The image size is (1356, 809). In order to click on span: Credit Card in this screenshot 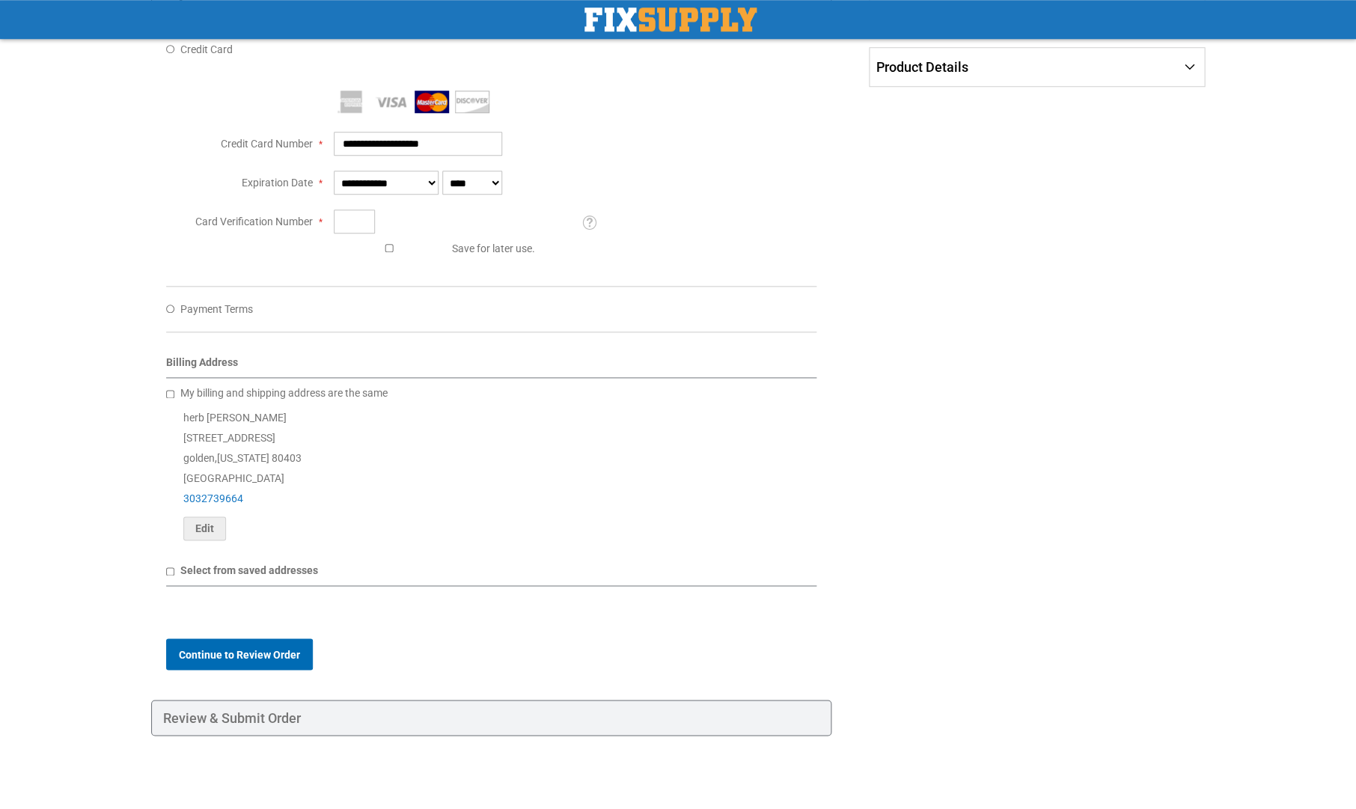, I will do `click(207, 49)`.